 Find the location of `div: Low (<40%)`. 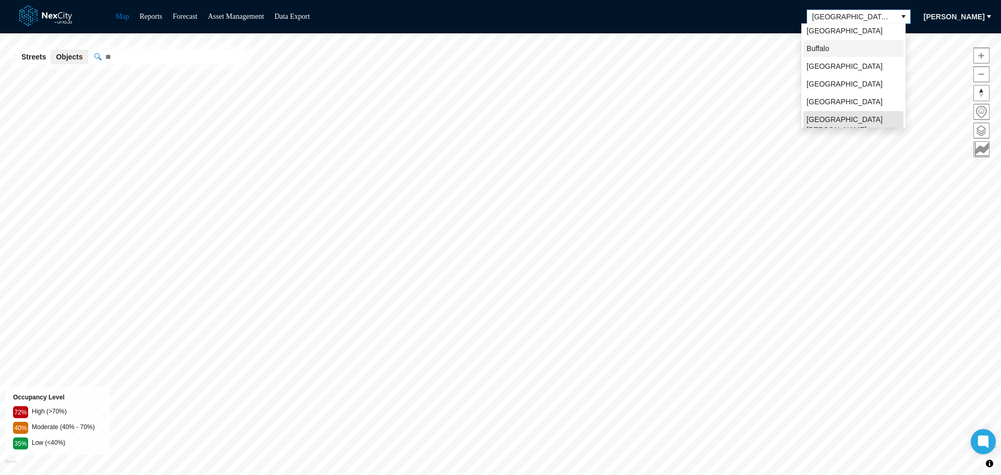

div: Low (<40%) is located at coordinates (67, 443).